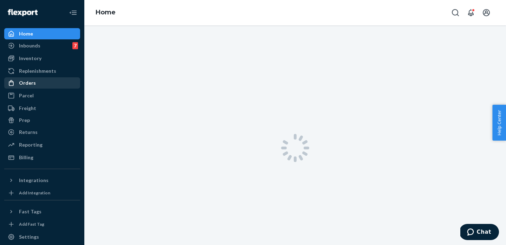 This screenshot has width=506, height=245. What do you see at coordinates (28, 132) in the screenshot?
I see `div: Returns` at bounding box center [28, 132].